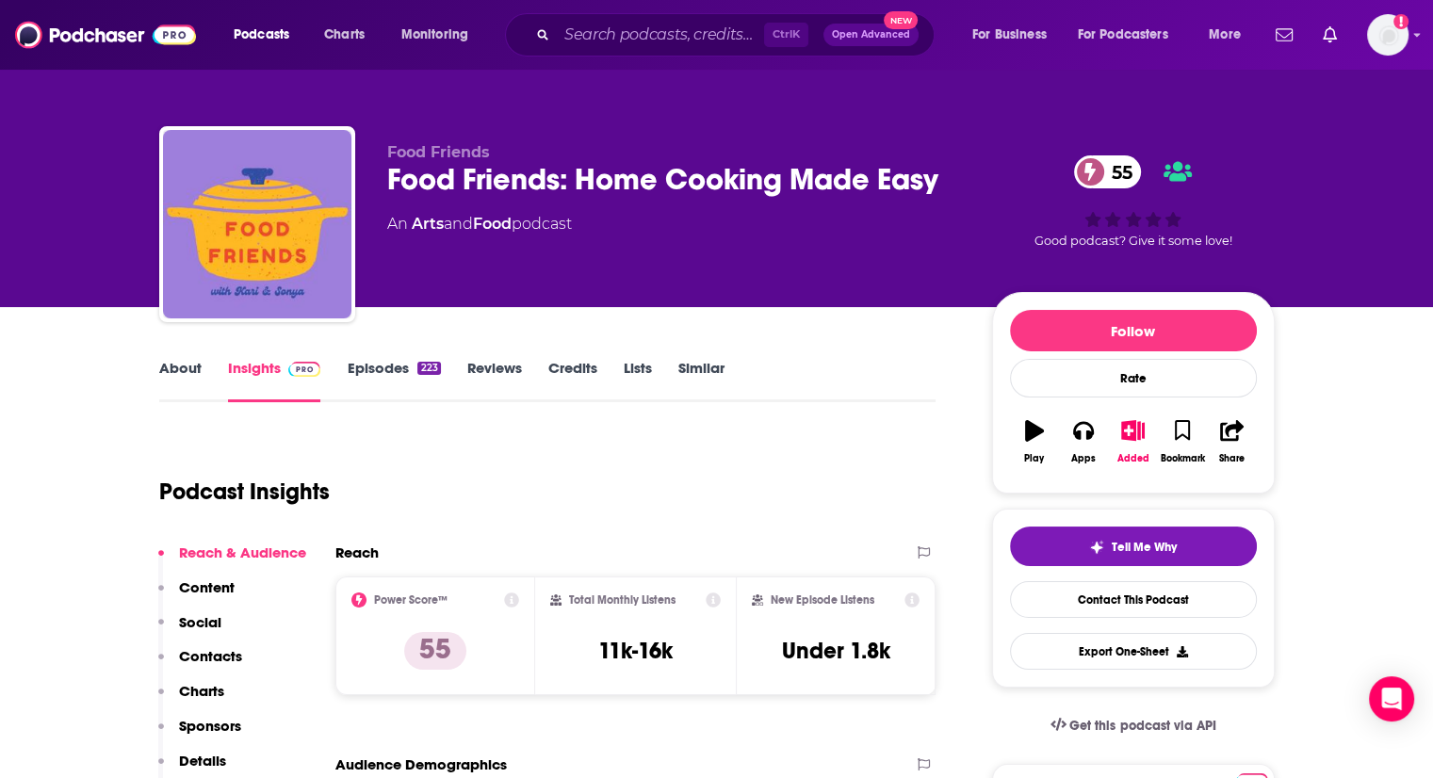 The width and height of the screenshot is (1433, 778). What do you see at coordinates (421, 764) in the screenshot?
I see `h2: Audience Demographics` at bounding box center [421, 764].